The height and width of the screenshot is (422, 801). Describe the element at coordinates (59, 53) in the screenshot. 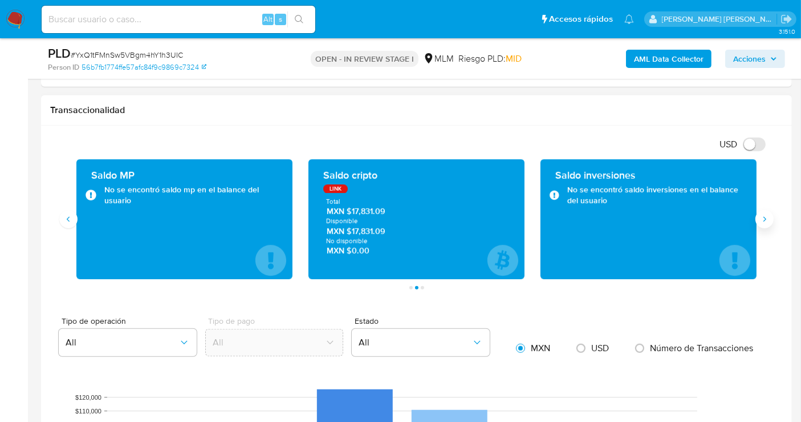

I see `b: PLD` at that location.